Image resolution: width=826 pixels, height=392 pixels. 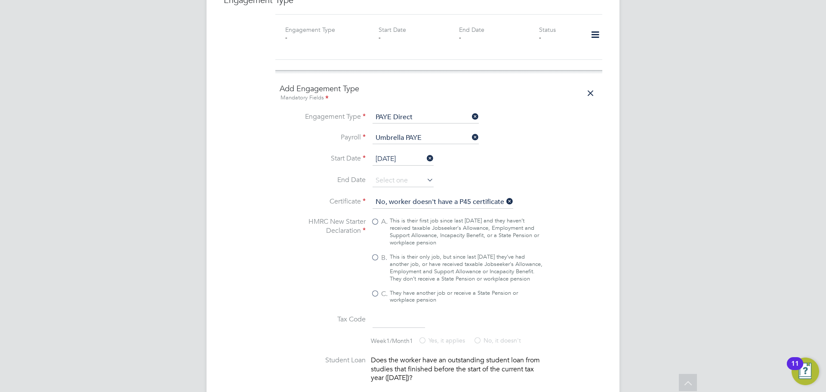 I want to click on label: Yes, it applies, so click(x=442, y=341).